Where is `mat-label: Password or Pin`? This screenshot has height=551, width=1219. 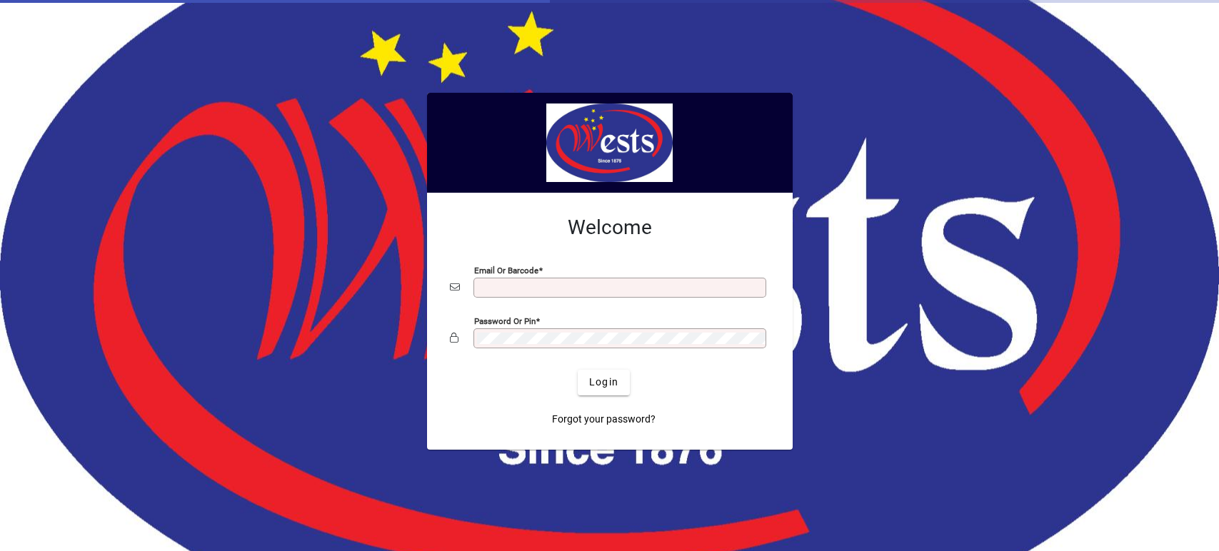
mat-label: Password or Pin is located at coordinates (505, 321).